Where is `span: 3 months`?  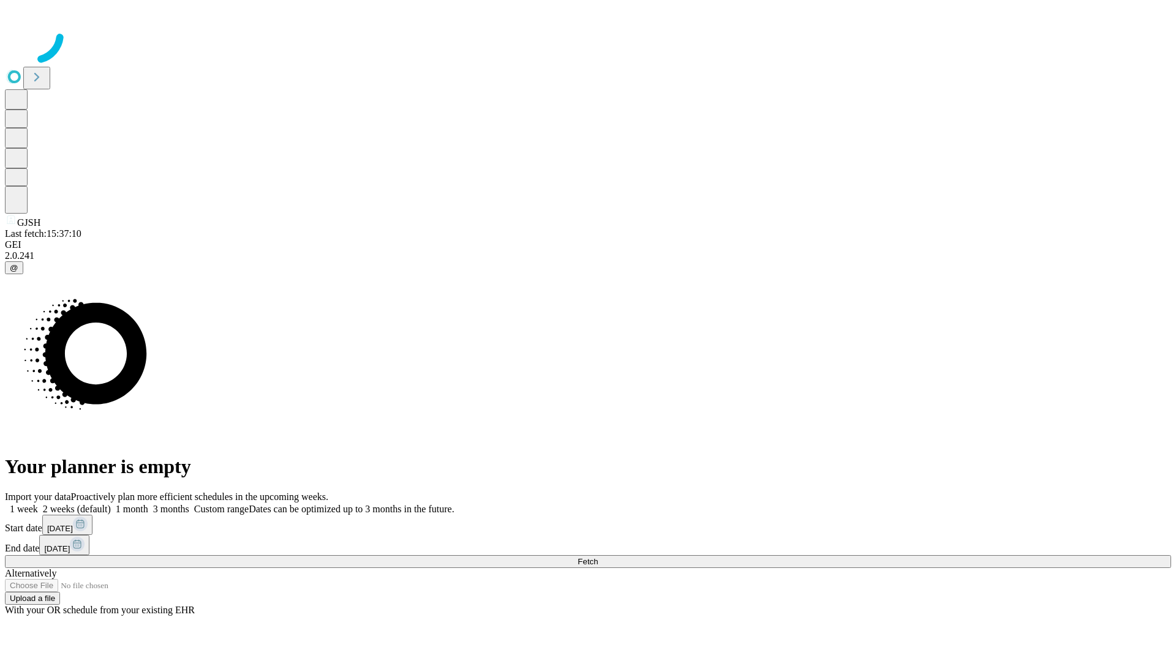
span: 3 months is located at coordinates (171, 509).